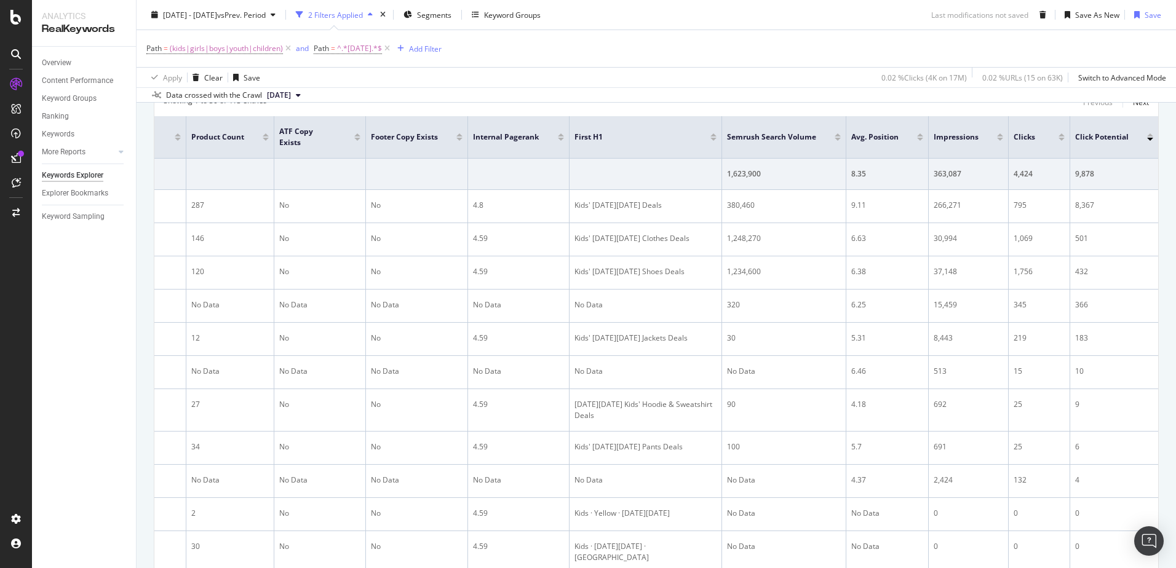 The width and height of the screenshot is (1176, 568). What do you see at coordinates (218, 137) in the screenshot?
I see `span: Product Count` at bounding box center [218, 137].